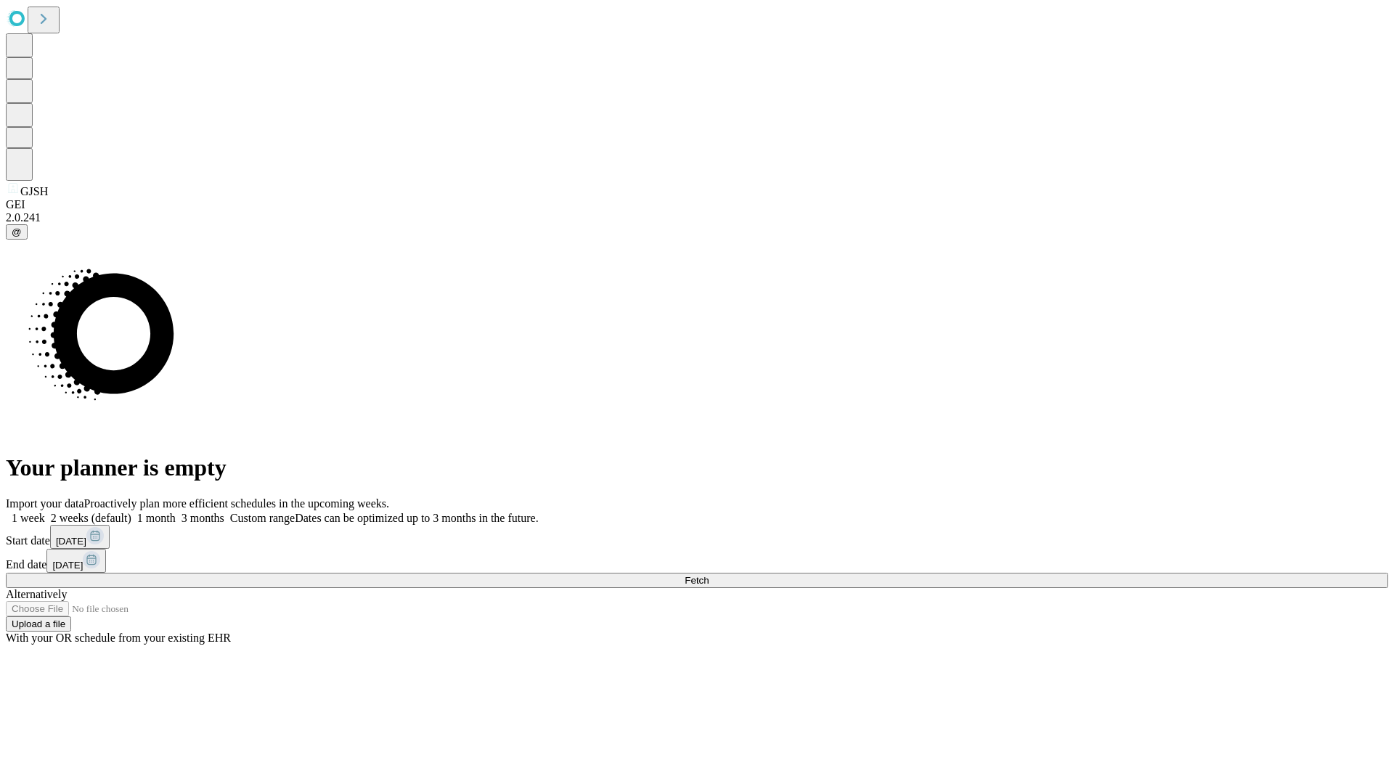  What do you see at coordinates (34, 191) in the screenshot?
I see `span: GJSH` at bounding box center [34, 191].